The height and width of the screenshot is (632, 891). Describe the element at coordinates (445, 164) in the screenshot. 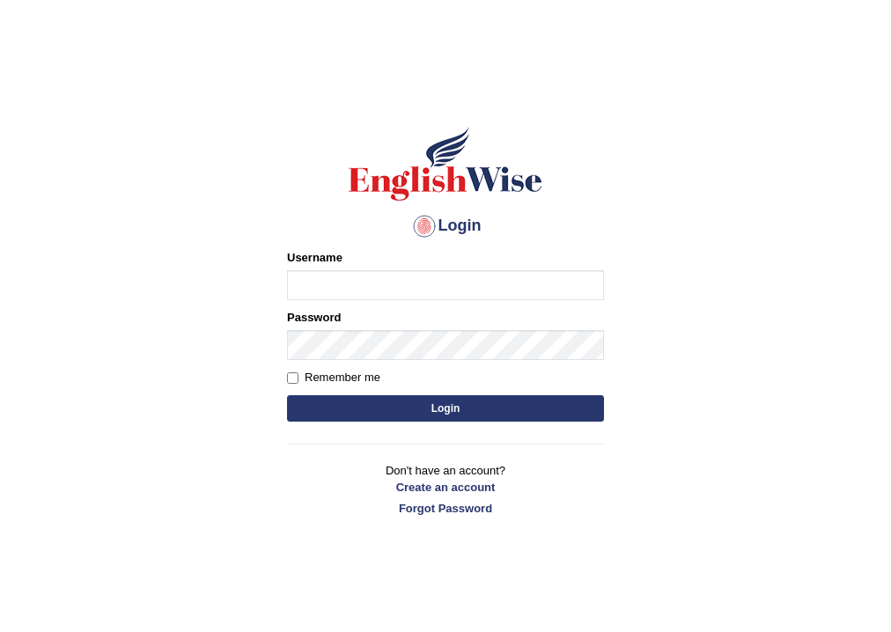

I see `img: Logo of English Wise sign in for intelligent practice with AI` at that location.